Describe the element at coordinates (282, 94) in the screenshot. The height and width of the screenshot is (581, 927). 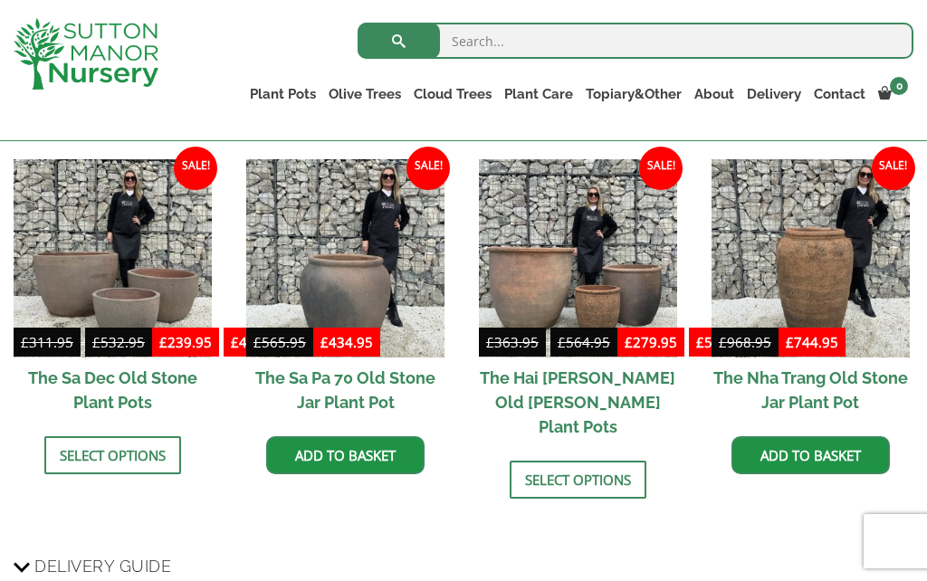
I see `a: Plant Pots` at that location.